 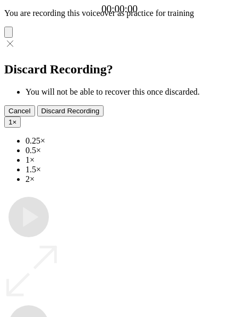 What do you see at coordinates (10, 122) in the screenshot?
I see `span: 1` at bounding box center [10, 122].